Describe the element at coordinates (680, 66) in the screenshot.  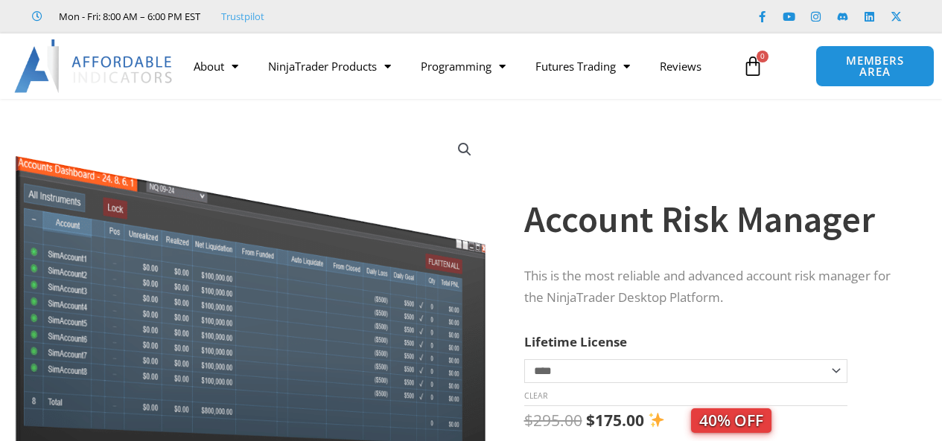
I see `a: Reviews` at that location.